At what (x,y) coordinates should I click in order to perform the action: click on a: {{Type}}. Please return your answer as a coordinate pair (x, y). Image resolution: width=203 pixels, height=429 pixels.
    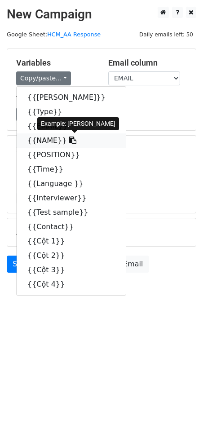
    Looking at the image, I should click on (71, 112).